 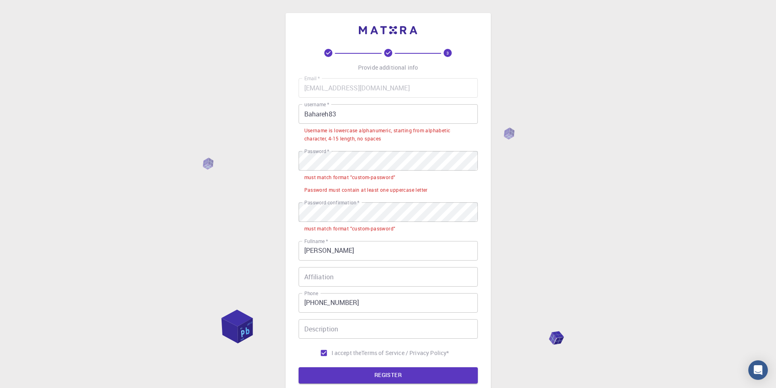 I want to click on label: username, so click(x=317, y=104).